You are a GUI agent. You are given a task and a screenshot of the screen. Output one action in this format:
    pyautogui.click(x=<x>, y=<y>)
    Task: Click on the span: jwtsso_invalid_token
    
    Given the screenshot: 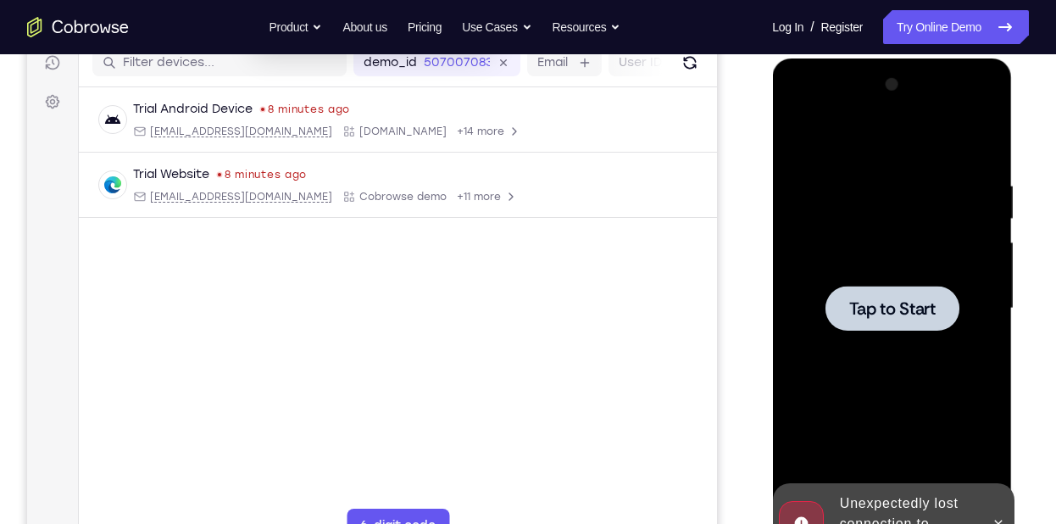 What is the action you would take?
    pyautogui.click(x=314, y=26)
    